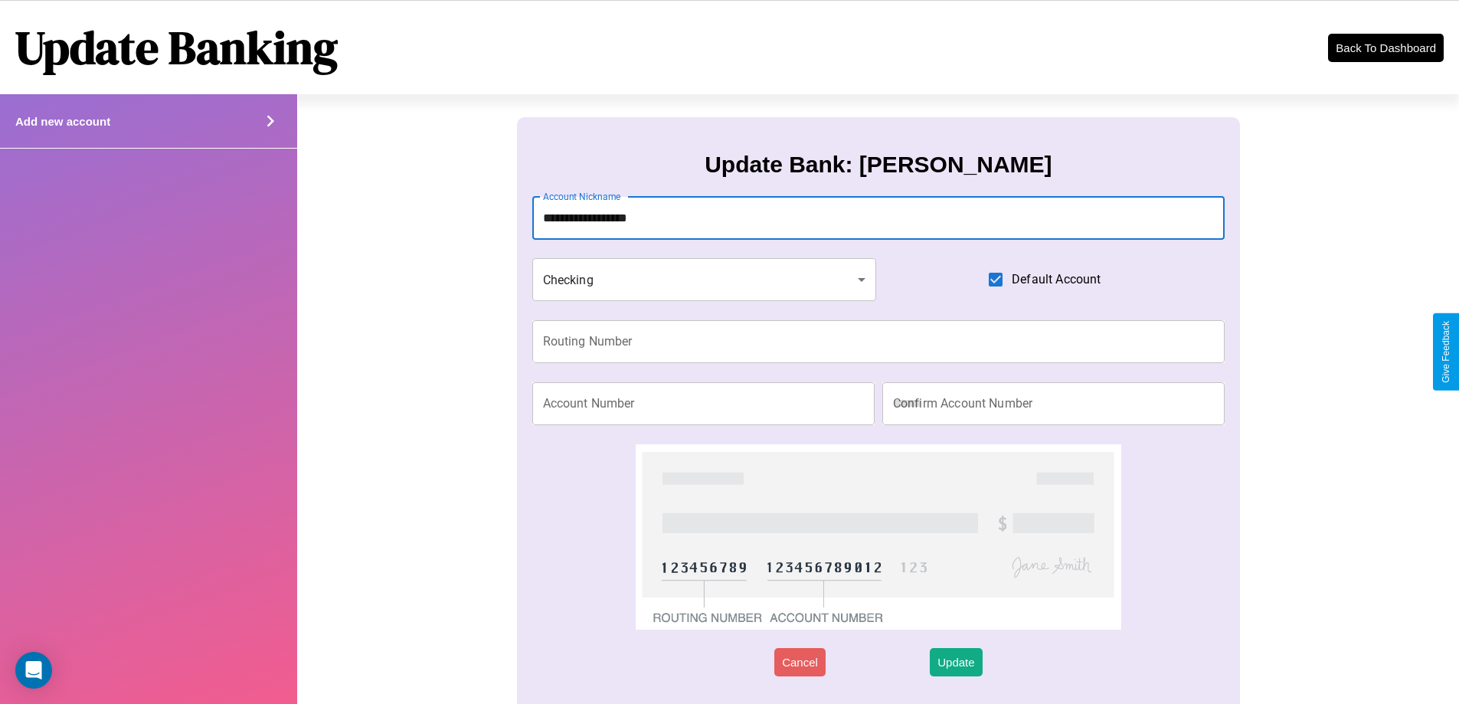 This screenshot has height=704, width=1459. I want to click on h4: Add new account, so click(63, 121).